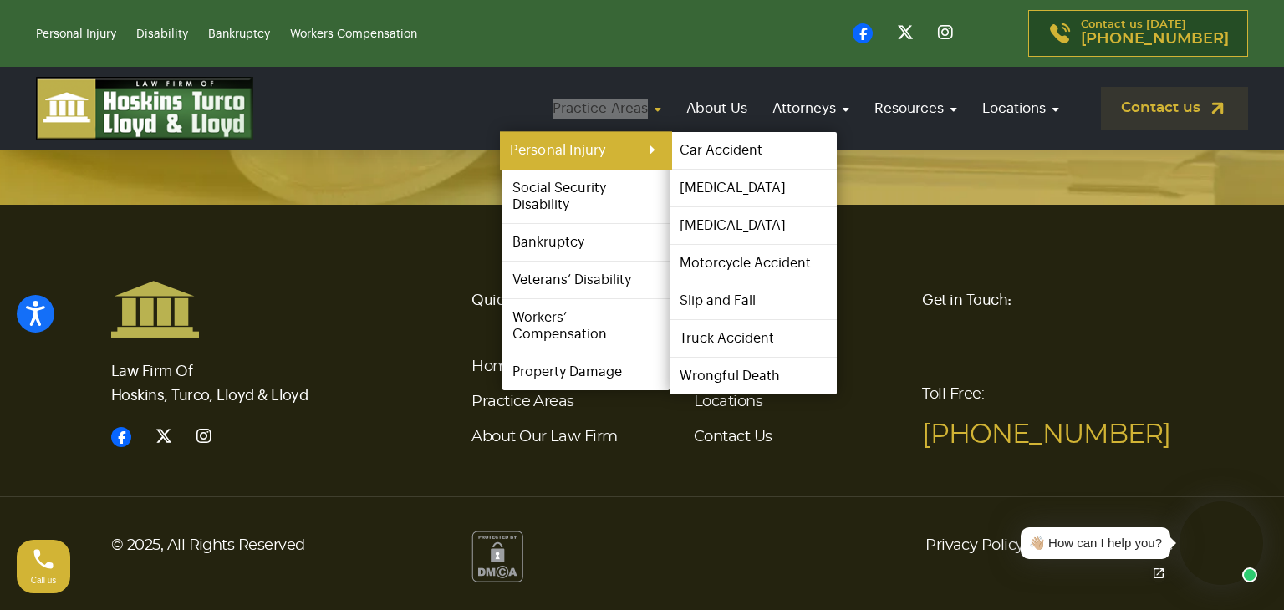  Describe the element at coordinates (1047, 415) in the screenshot. I see `p: Toll Free:` at that location.